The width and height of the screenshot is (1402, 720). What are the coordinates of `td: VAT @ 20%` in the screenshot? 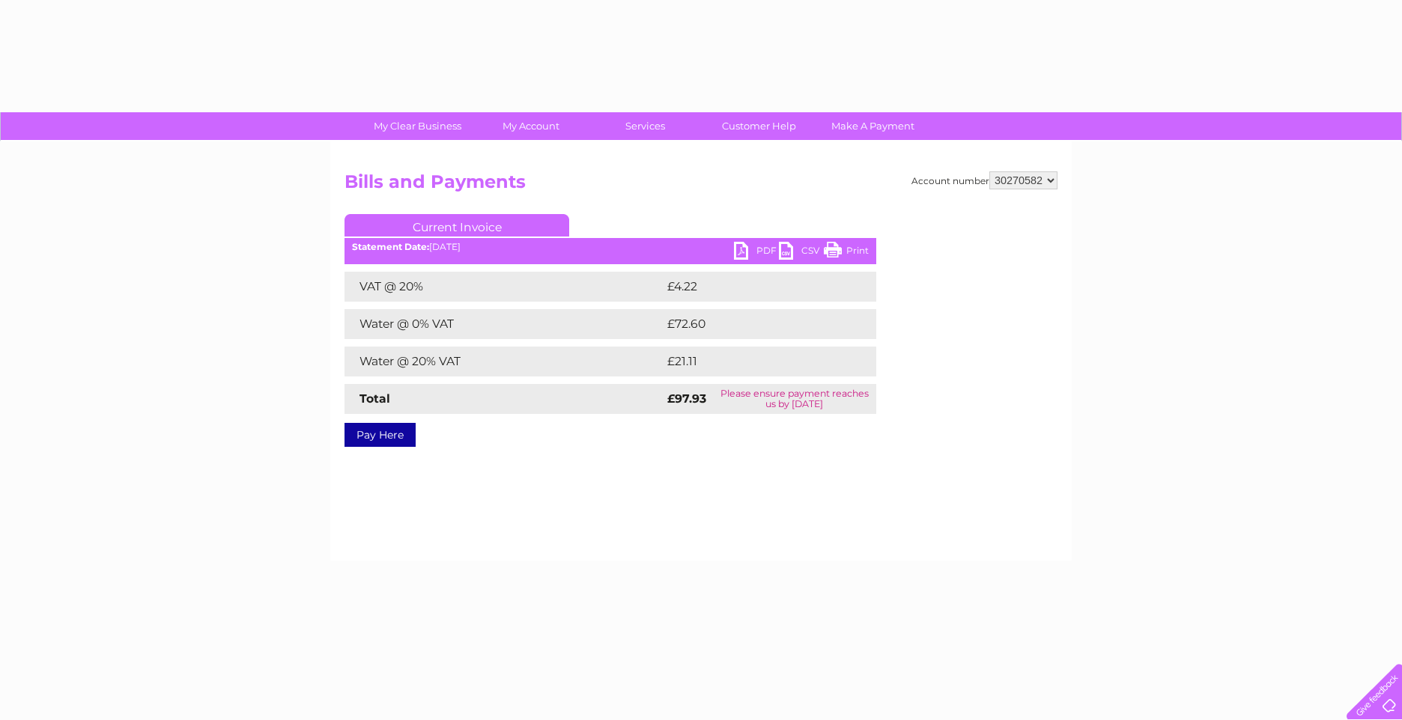 It's located at (504, 287).